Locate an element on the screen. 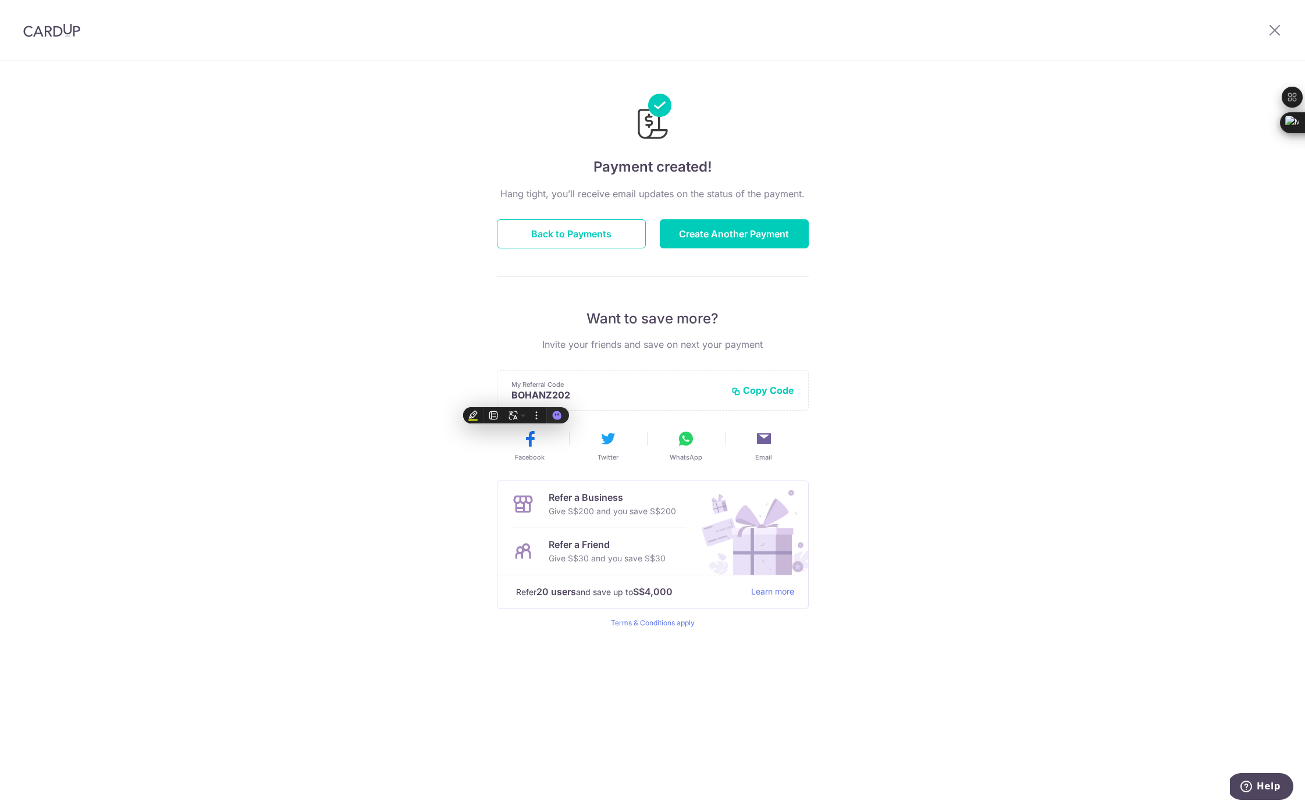 This screenshot has width=1305, height=808. span: Help is located at coordinates (38, 13).